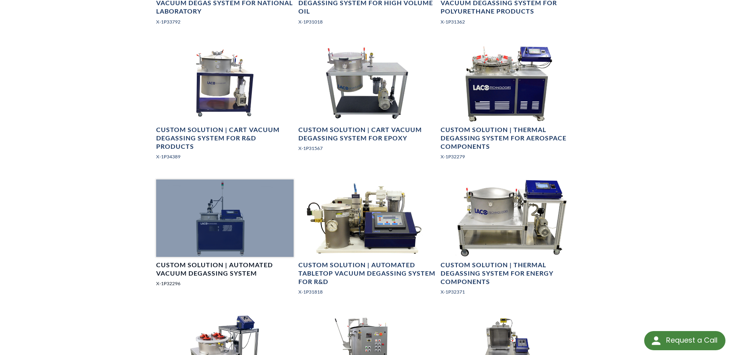  I want to click on p: X-1P31362, so click(509, 22).